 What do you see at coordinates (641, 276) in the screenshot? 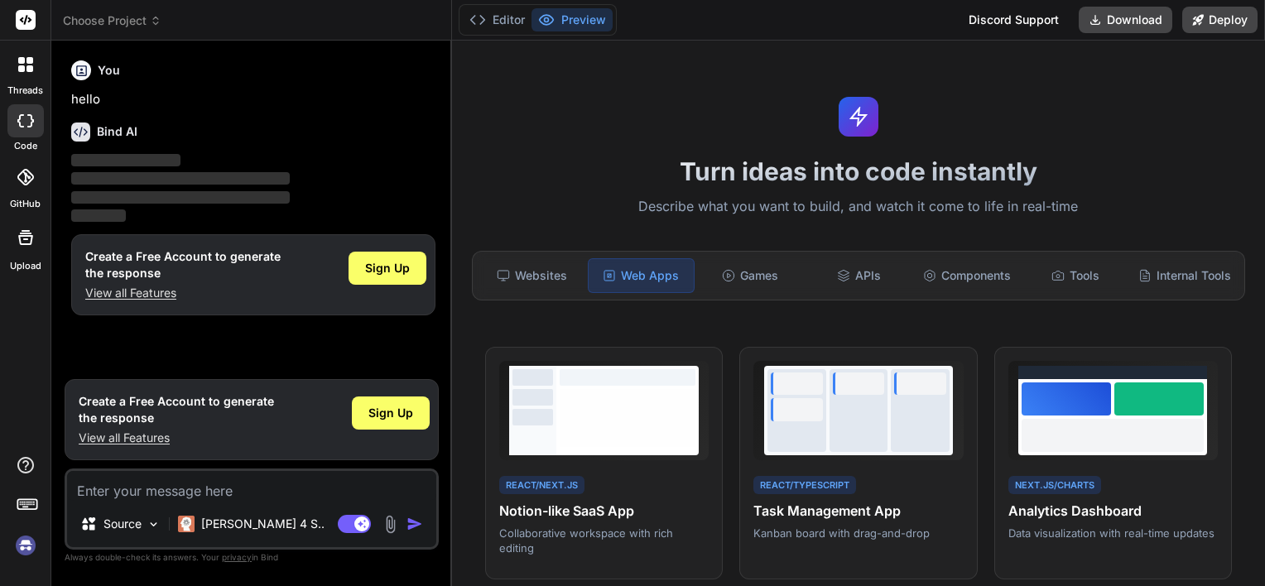
I see `div: Web Apps` at bounding box center [641, 276].